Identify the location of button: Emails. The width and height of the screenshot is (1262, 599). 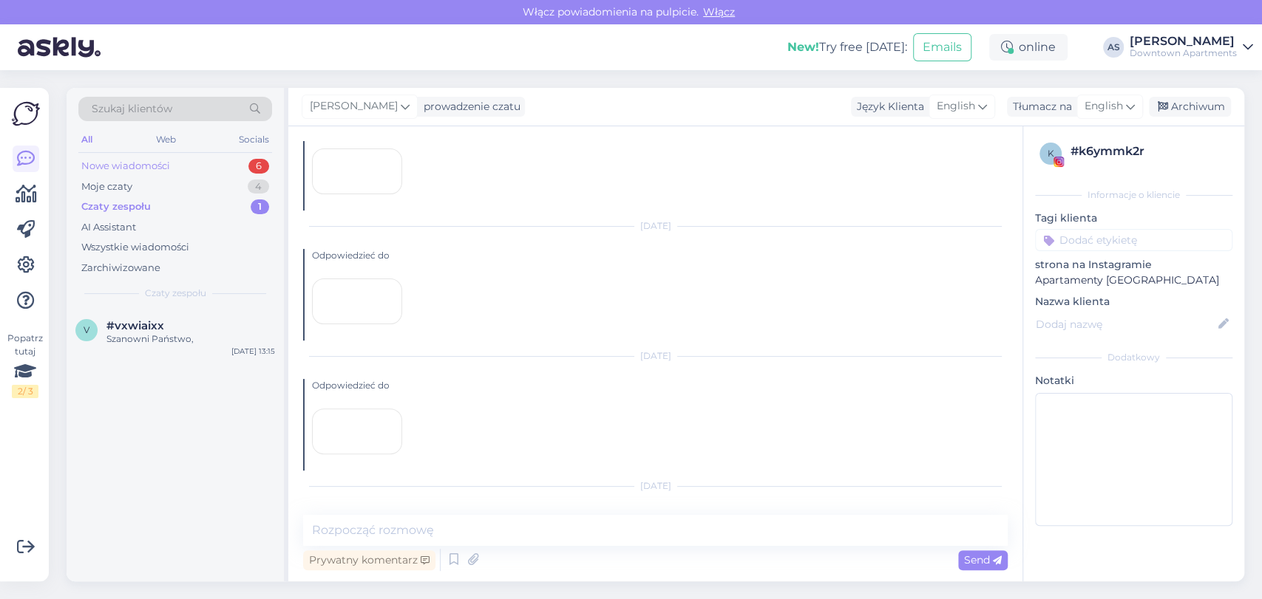
(942, 47).